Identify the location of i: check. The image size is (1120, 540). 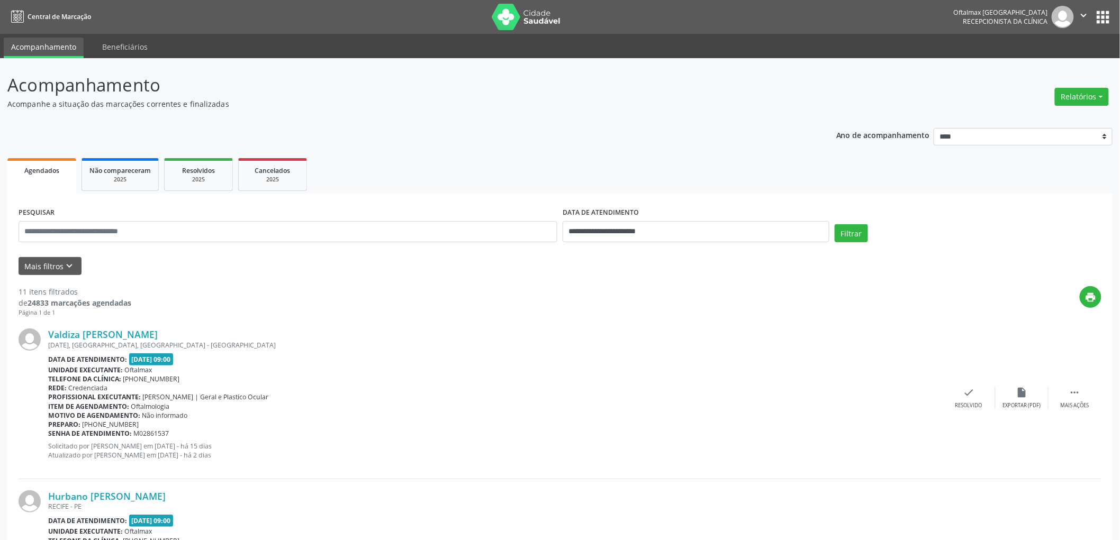
(969, 393).